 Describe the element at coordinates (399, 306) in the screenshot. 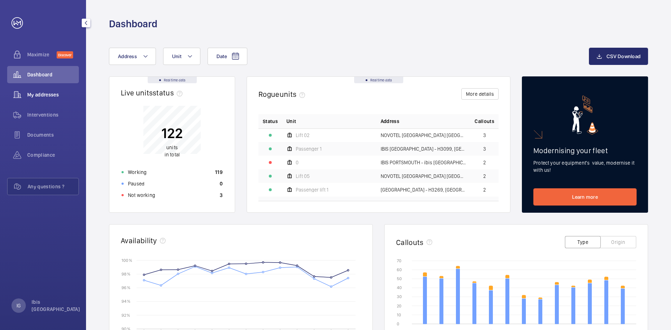

I see `text: 20` at that location.